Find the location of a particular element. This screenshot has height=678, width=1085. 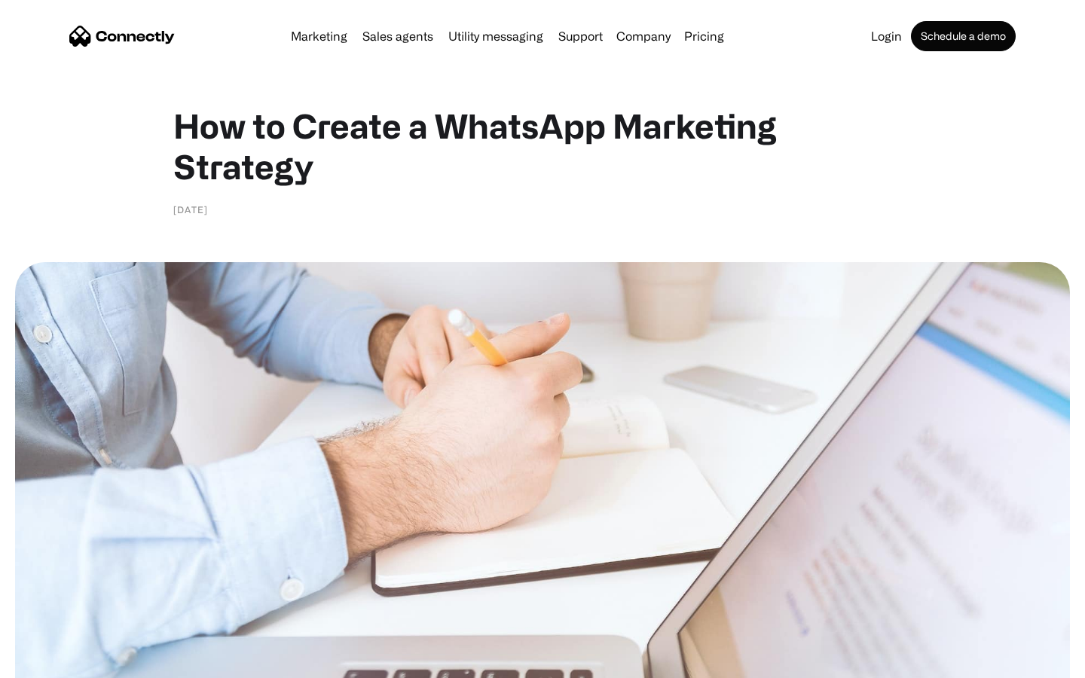

aside: Language selected: English is located at coordinates (53, 662).